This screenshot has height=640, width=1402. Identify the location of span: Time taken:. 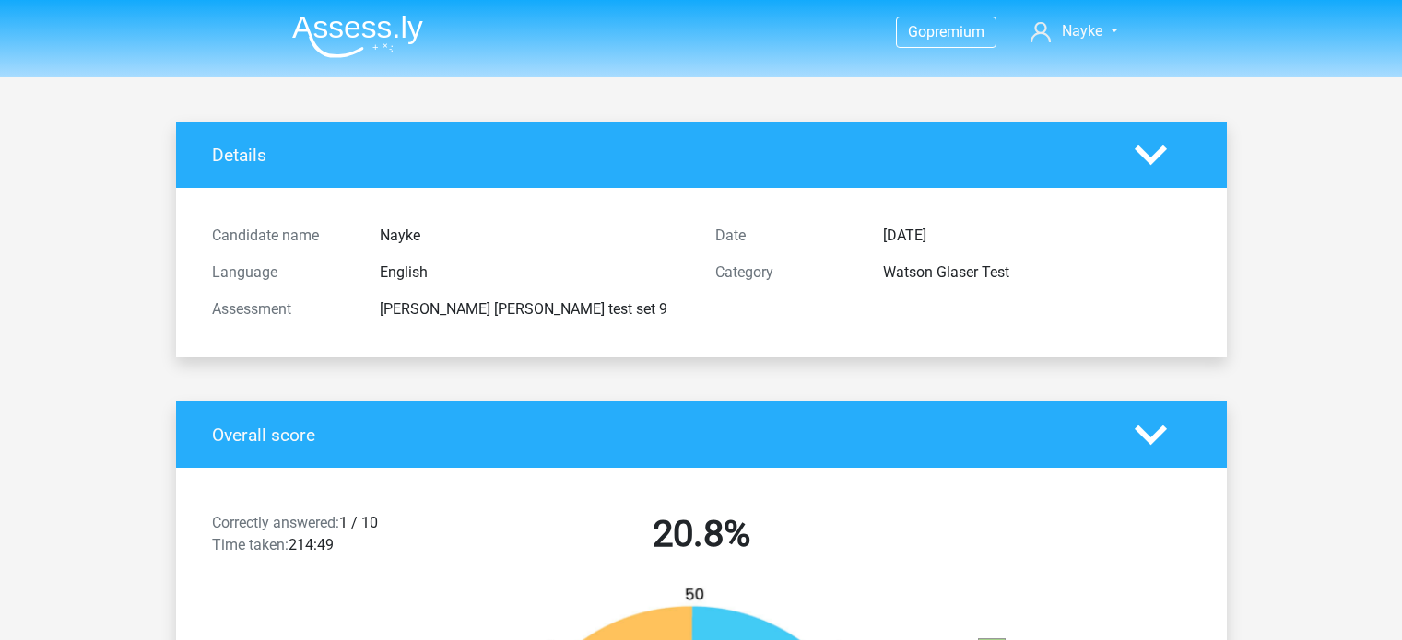
(250, 545).